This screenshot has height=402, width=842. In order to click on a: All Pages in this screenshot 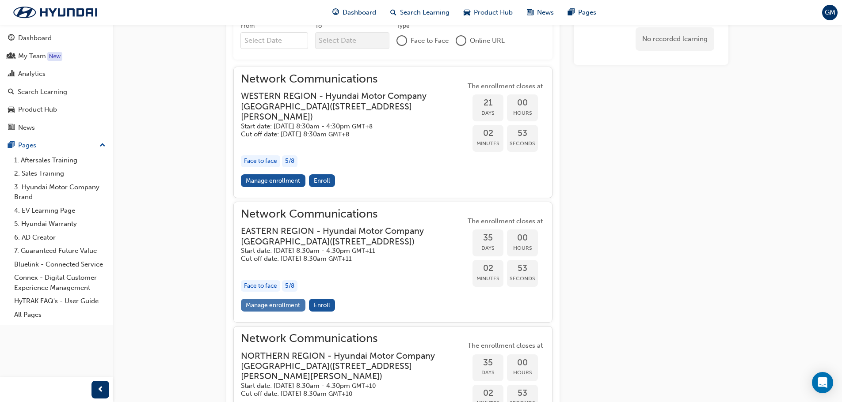, I will do `click(60, 315)`.